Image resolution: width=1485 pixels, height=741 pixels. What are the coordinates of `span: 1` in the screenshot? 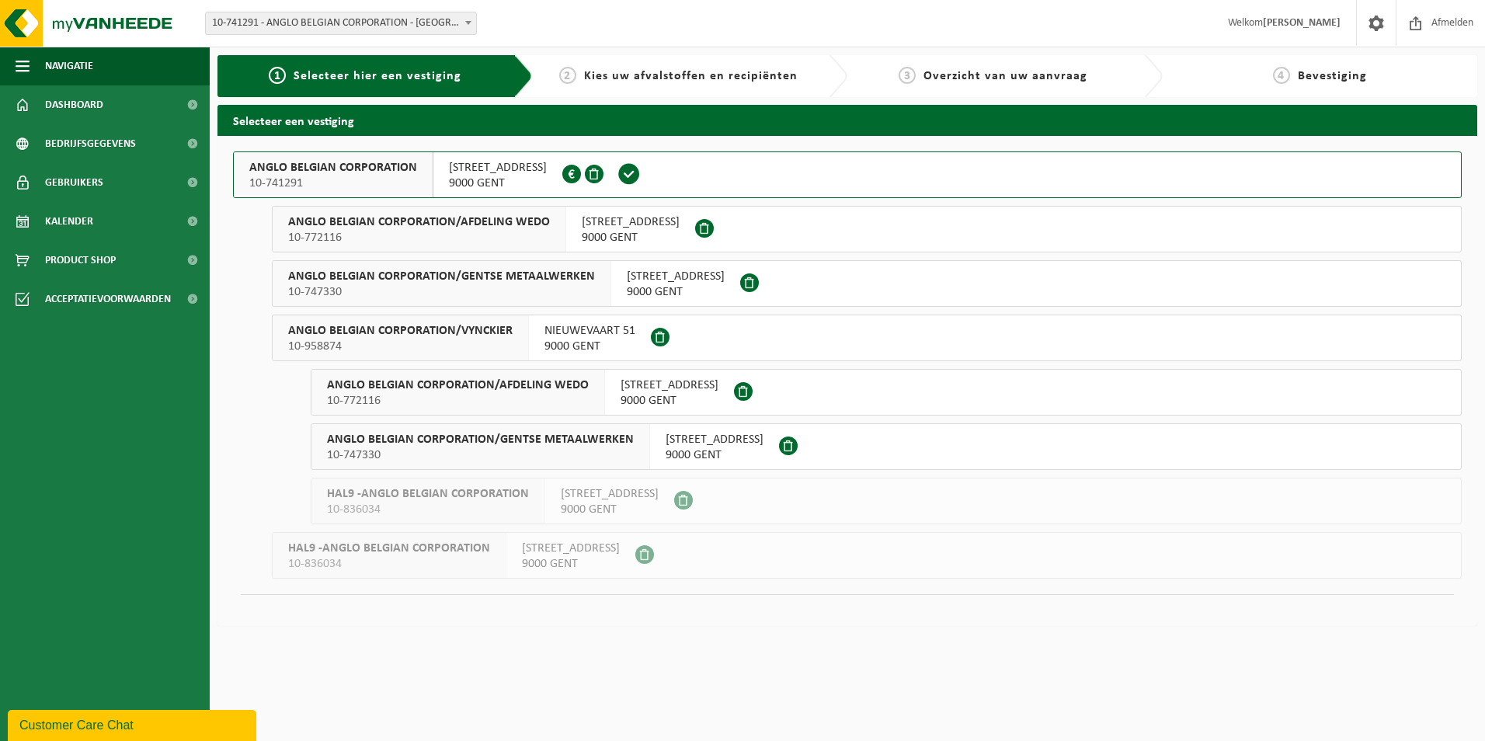 It's located at (277, 75).